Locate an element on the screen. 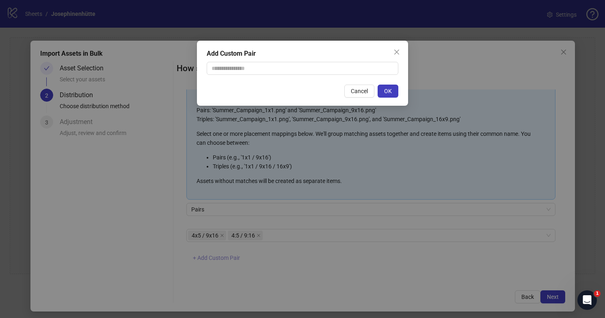 The width and height of the screenshot is (605, 318). span: close is located at coordinates (397, 52).